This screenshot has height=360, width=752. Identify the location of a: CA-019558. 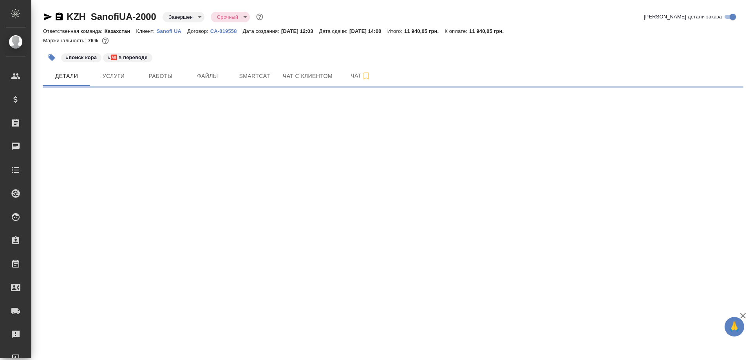
(226, 31).